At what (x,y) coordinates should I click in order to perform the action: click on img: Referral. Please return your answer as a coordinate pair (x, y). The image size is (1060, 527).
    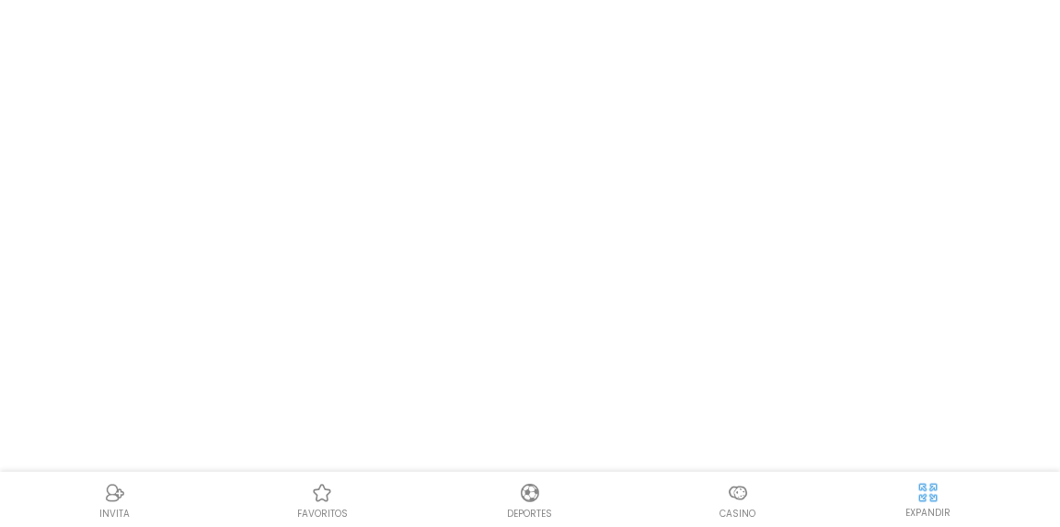
    Looking at the image, I should click on (115, 493).